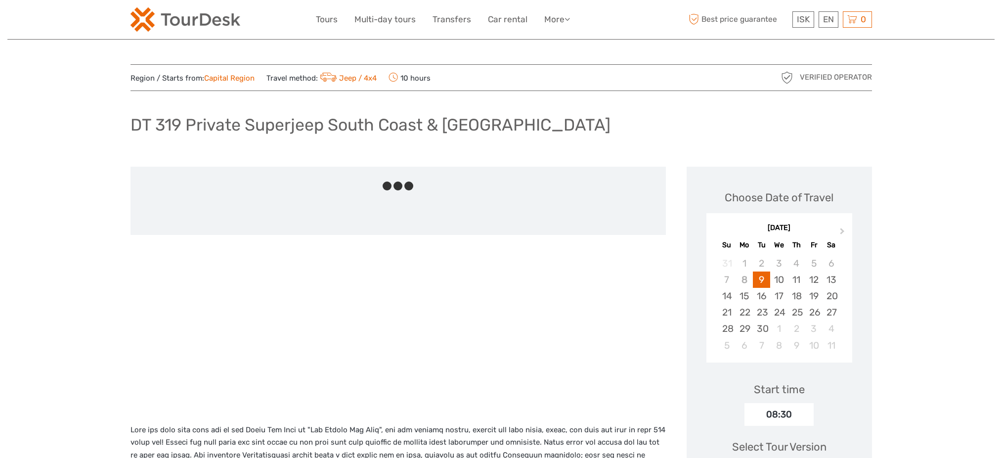  Describe the element at coordinates (779, 197) in the screenshot. I see `div: Choose Date of Travel` at that location.